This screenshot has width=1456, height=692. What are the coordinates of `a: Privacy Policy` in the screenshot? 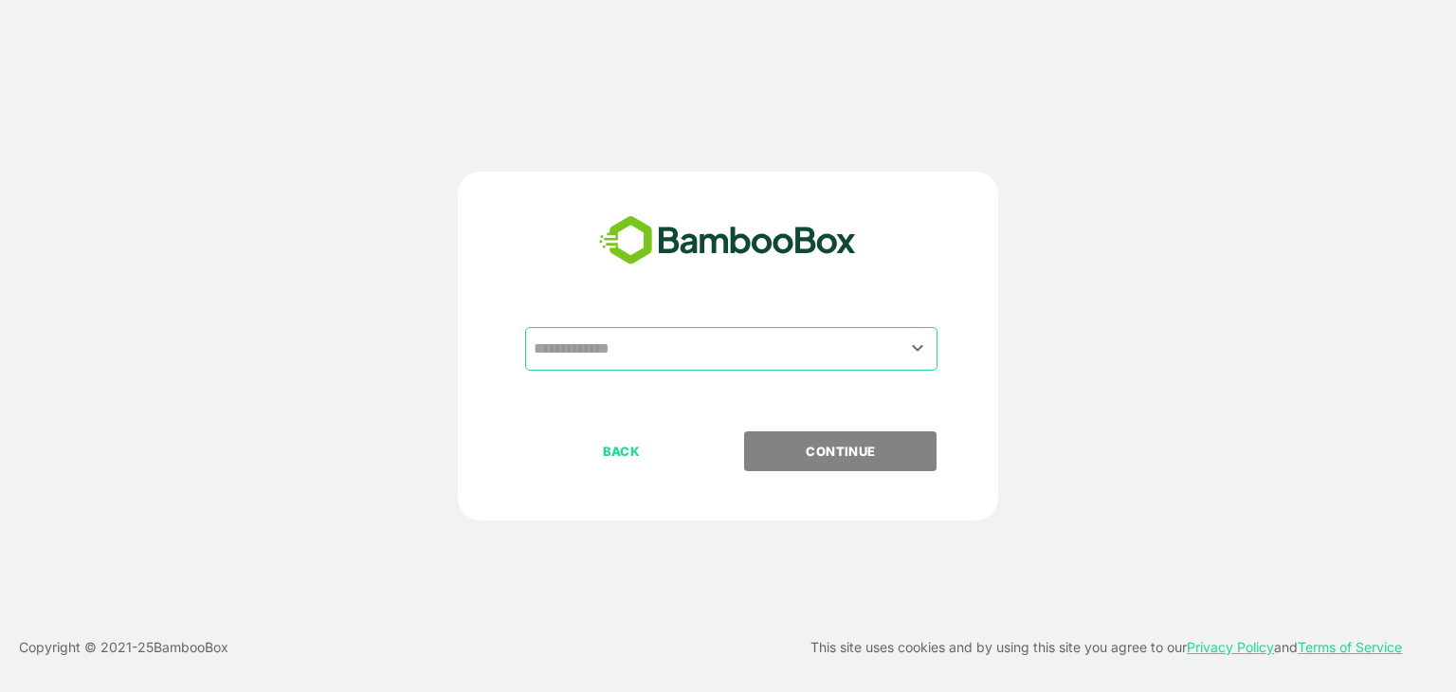 It's located at (1230, 646).